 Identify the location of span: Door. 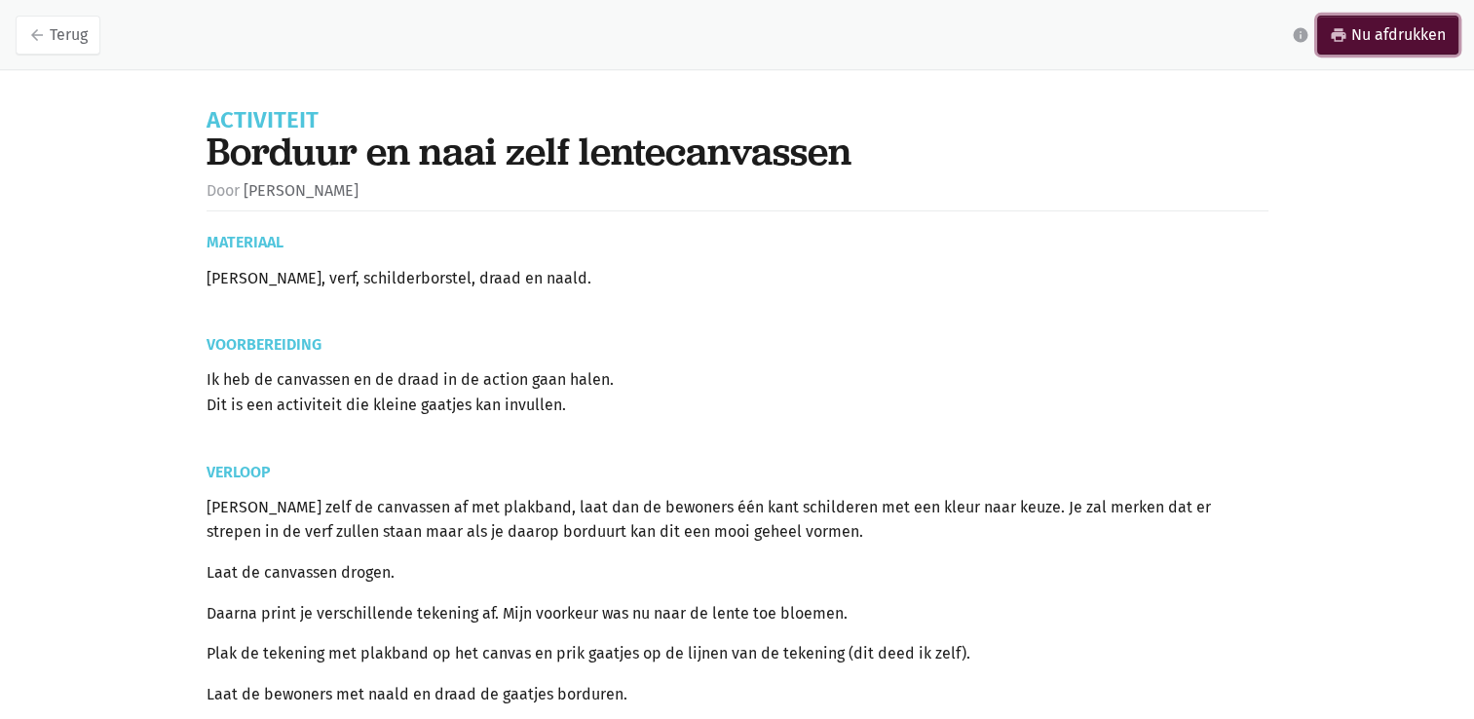
(223, 190).